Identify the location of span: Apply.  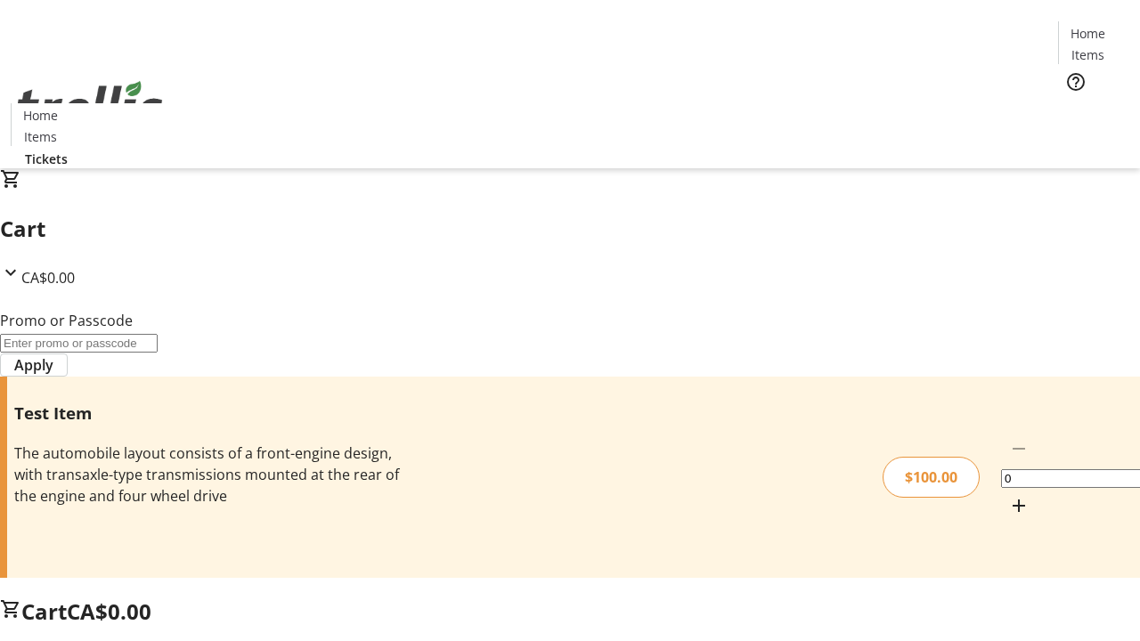
(34, 365).